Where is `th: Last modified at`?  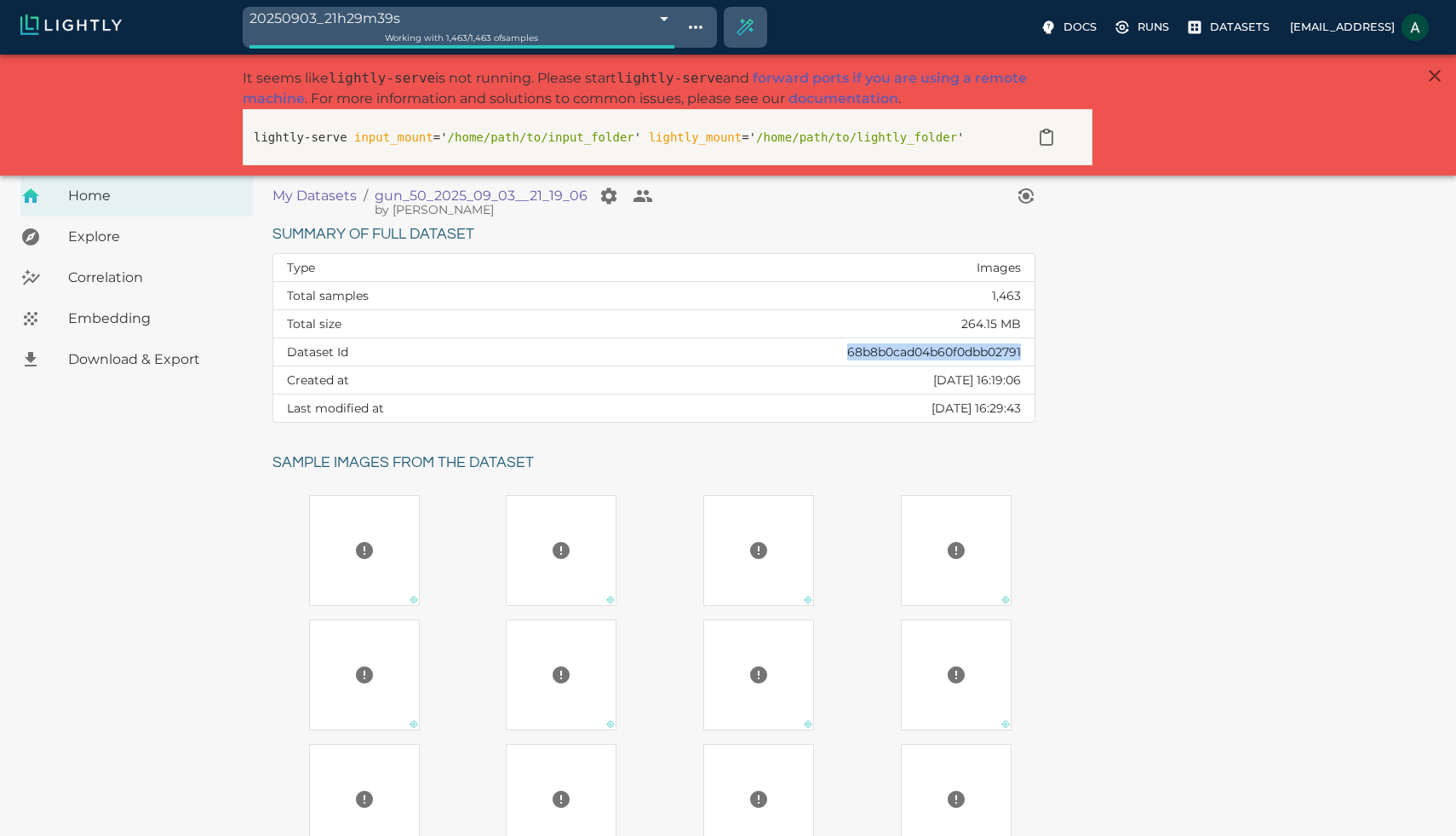 th: Last modified at is located at coordinates (419, 408).